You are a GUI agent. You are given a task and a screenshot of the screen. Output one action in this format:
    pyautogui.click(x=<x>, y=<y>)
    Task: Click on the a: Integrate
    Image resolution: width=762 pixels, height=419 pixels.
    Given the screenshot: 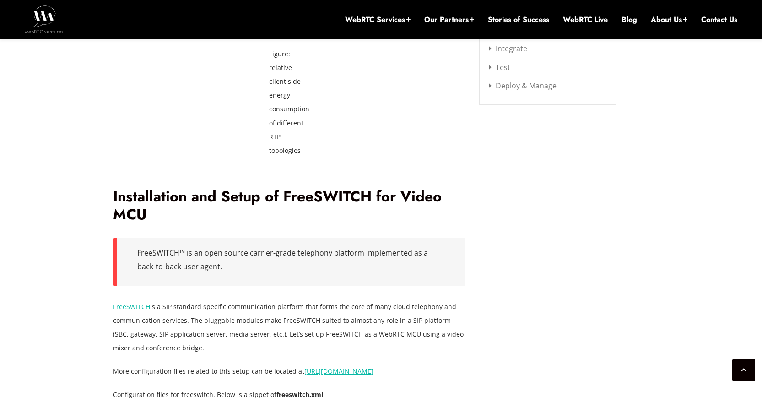 What is the action you would take?
    pyautogui.click(x=508, y=48)
    